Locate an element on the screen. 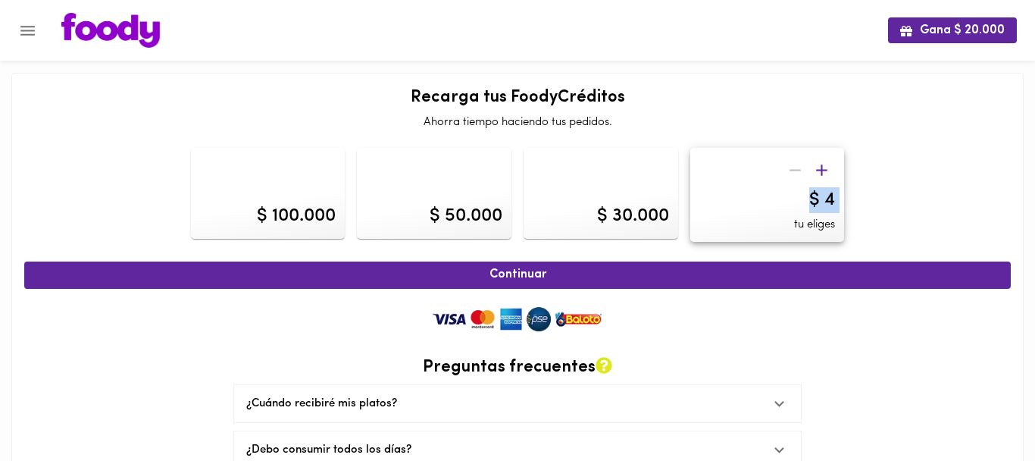 This screenshot has height=461, width=1035. h2: Recarga tus FoodyCréditos is located at coordinates (517, 98).